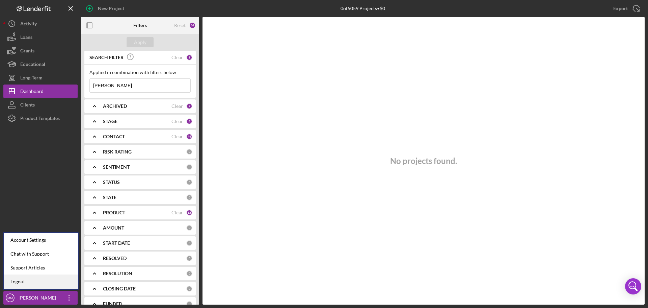  What do you see at coordinates (10, 297) in the screenshot?
I see `text: MM` at bounding box center [10, 297].